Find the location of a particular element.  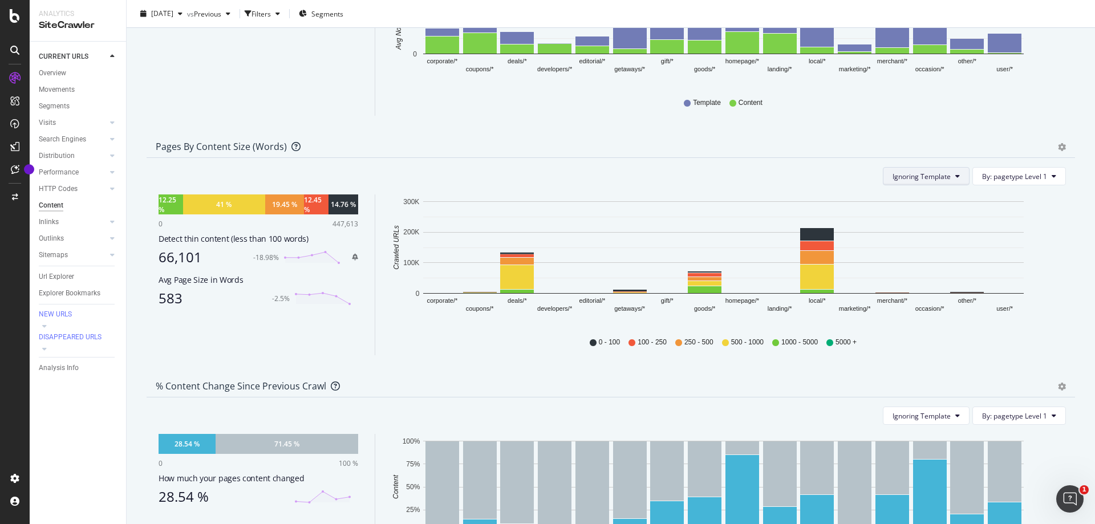

div: A chart. is located at coordinates (723, 261).